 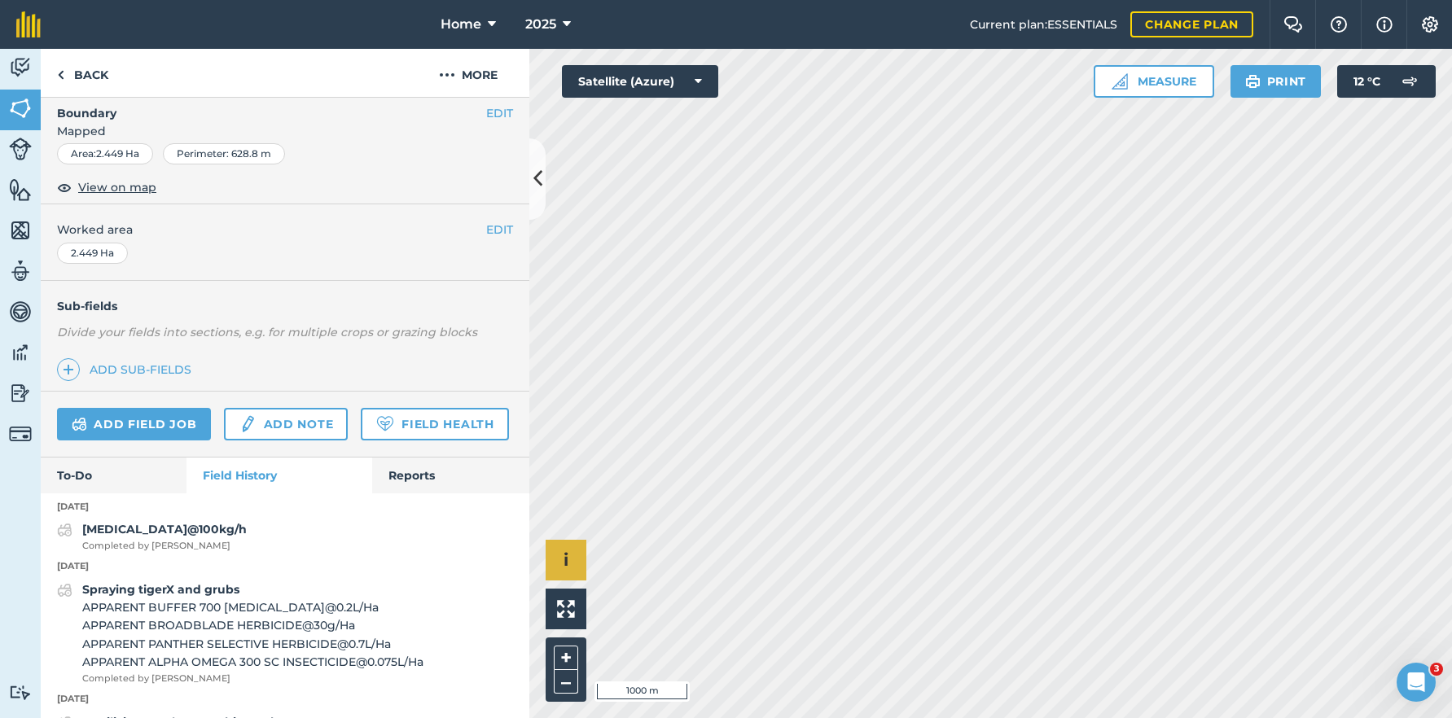 What do you see at coordinates (1430, 24) in the screenshot?
I see `img: A cog icon` at bounding box center [1430, 24].